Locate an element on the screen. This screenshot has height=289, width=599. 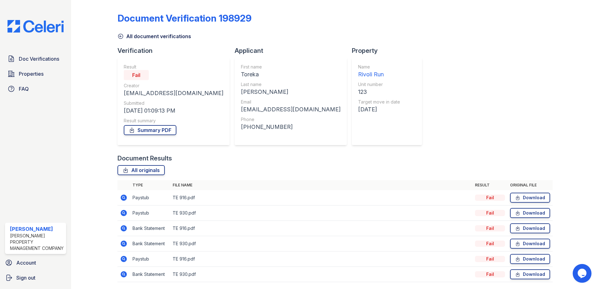
a: FAQ is located at coordinates (35, 89).